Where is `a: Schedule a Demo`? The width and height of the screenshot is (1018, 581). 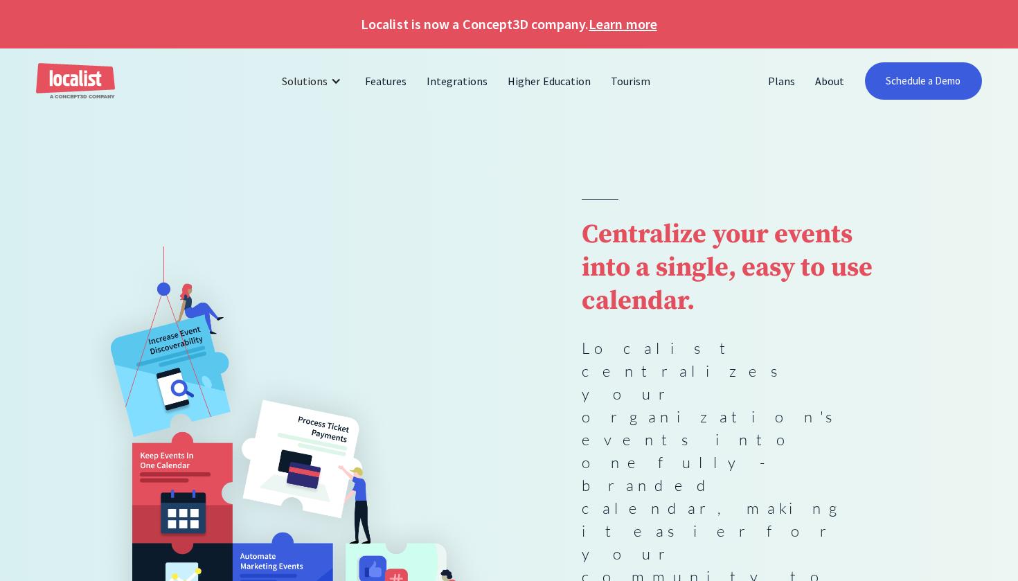 a: Schedule a Demo is located at coordinates (923, 81).